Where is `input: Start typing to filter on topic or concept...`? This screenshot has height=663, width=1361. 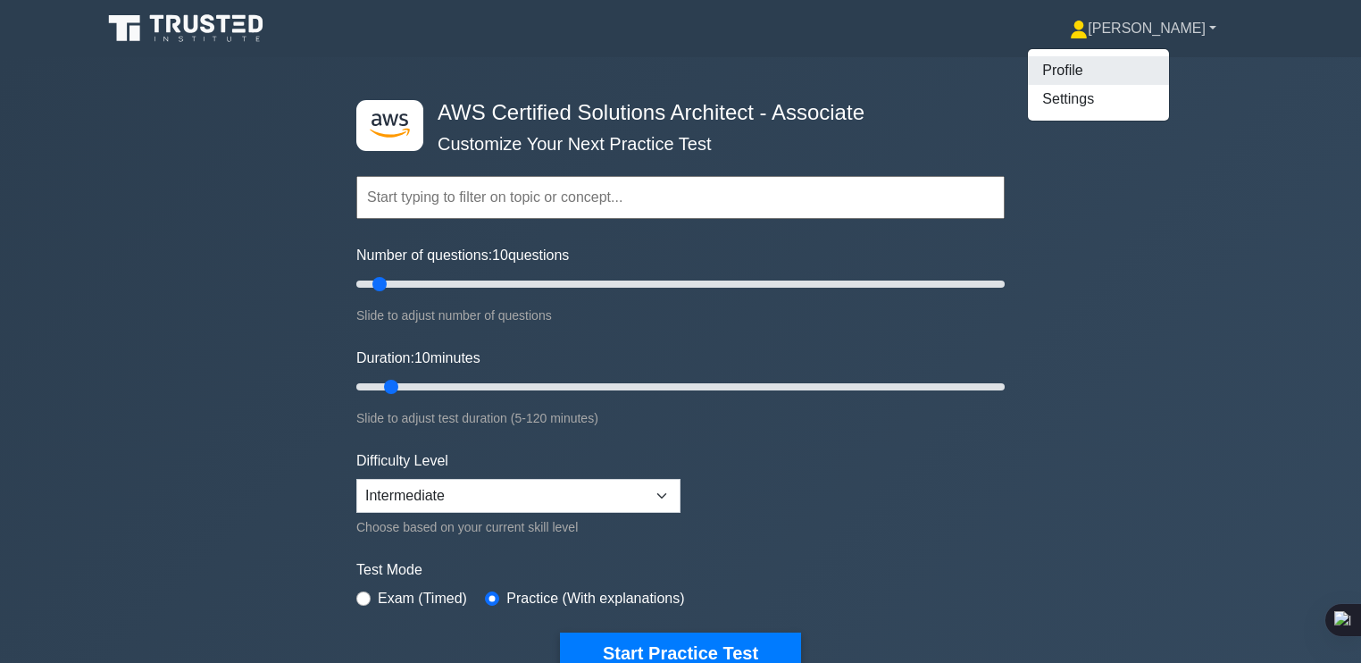
input: Start typing to filter on topic or concept... is located at coordinates (681, 197).